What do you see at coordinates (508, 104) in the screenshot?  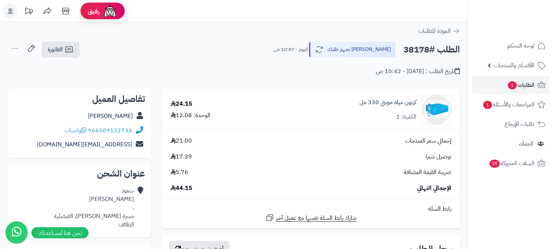 I see `span: المراجعات والأسئلة` at bounding box center [508, 104].